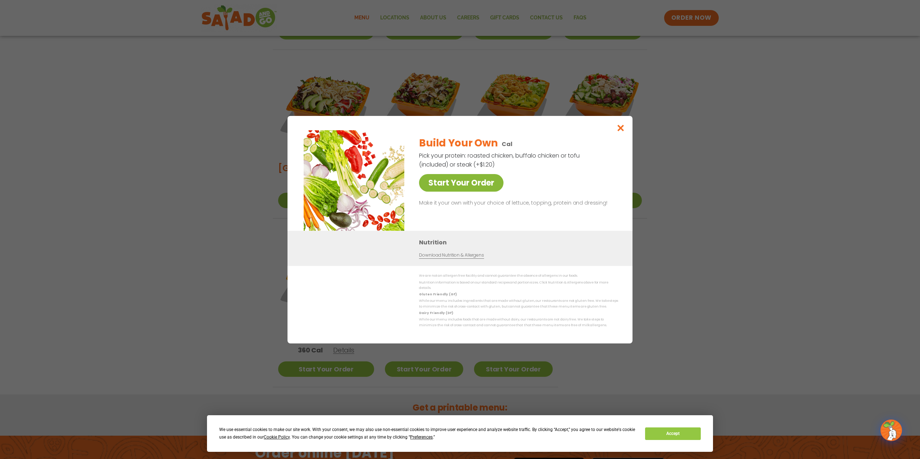 The width and height of the screenshot is (920, 459). What do you see at coordinates (436, 313) in the screenshot?
I see `strong: Dairy Friendly (DF)` at bounding box center [436, 313].